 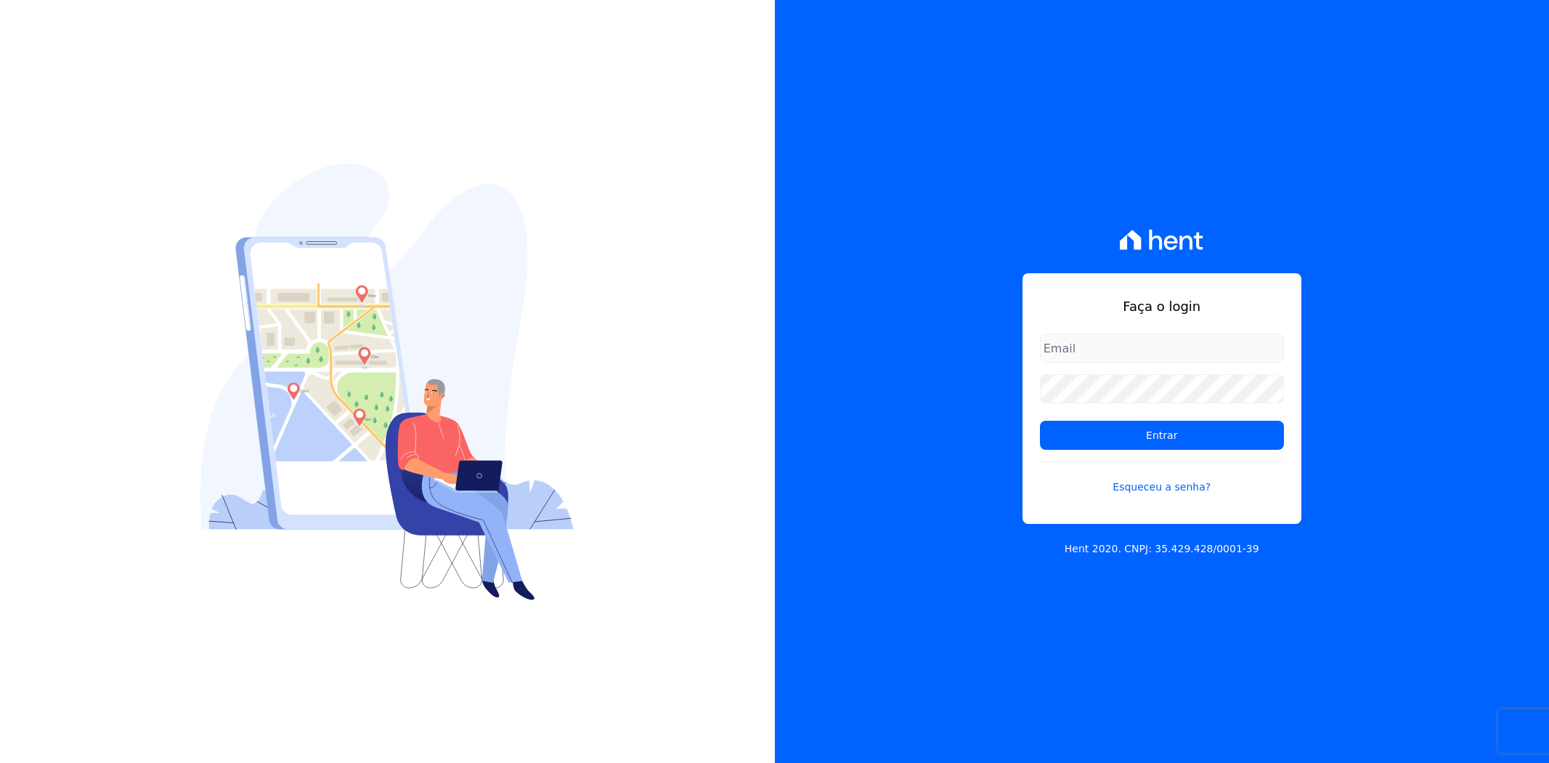 What do you see at coordinates (1162, 435) in the screenshot?
I see `input: Entrar` at bounding box center [1162, 435].